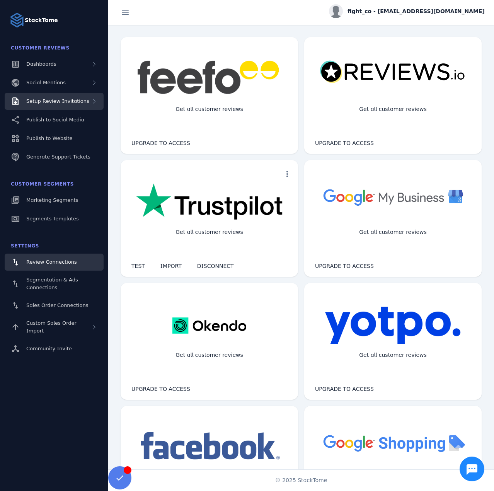 Image resolution: width=494 pixels, height=491 pixels. Describe the element at coordinates (49, 138) in the screenshot. I see `span: Publish to Website` at that location.